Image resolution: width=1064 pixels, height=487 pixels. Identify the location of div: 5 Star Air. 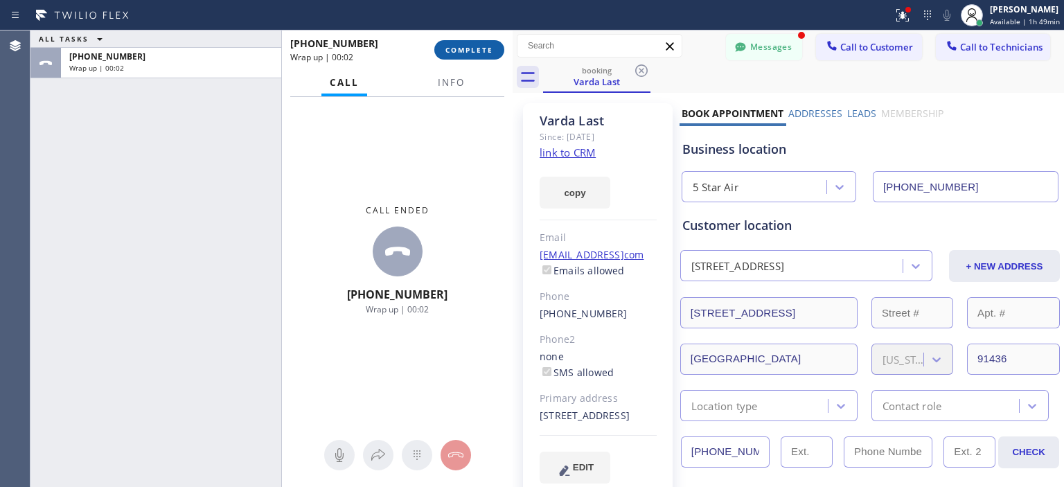
(715, 187).